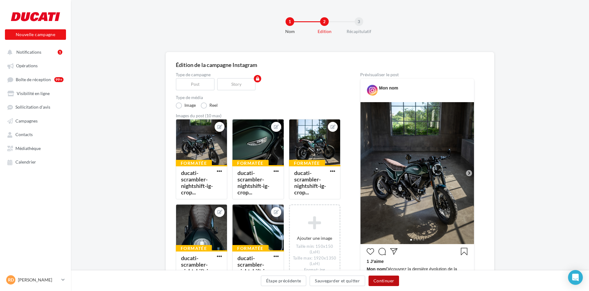 The height and width of the screenshot is (291, 589). What do you see at coordinates (417, 262) in the screenshot?
I see `div: 1 J’aime` at bounding box center [417, 262].